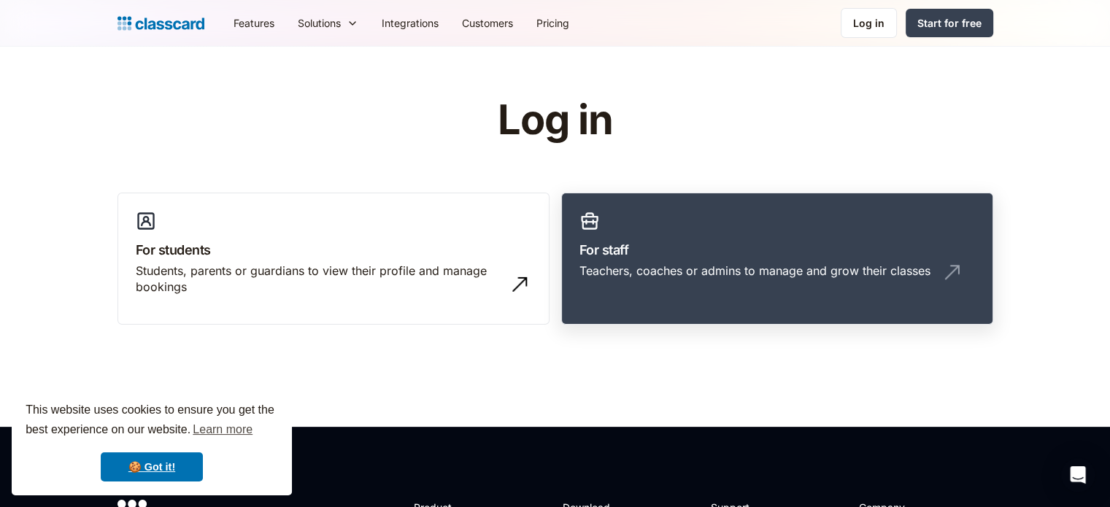 The height and width of the screenshot is (507, 1110). What do you see at coordinates (555, 120) in the screenshot?
I see `h1: Log in` at bounding box center [555, 120].